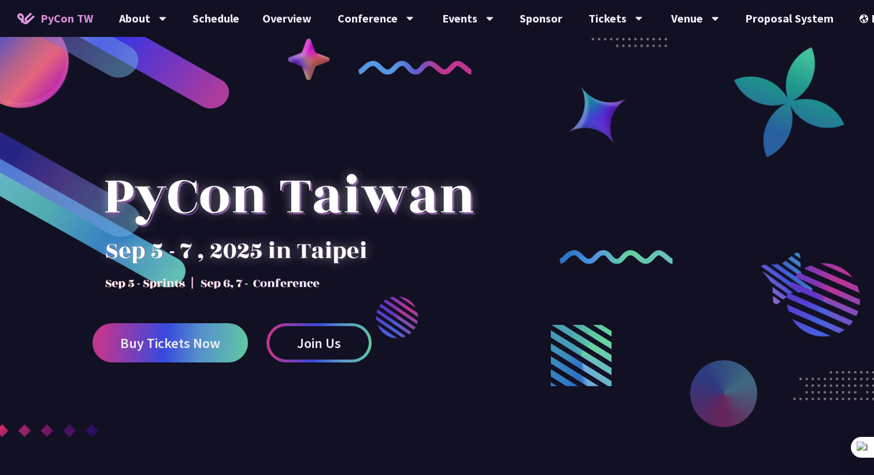 The height and width of the screenshot is (475, 874). What do you see at coordinates (55, 18) in the screenshot?
I see `a: PyCon TW` at bounding box center [55, 18].